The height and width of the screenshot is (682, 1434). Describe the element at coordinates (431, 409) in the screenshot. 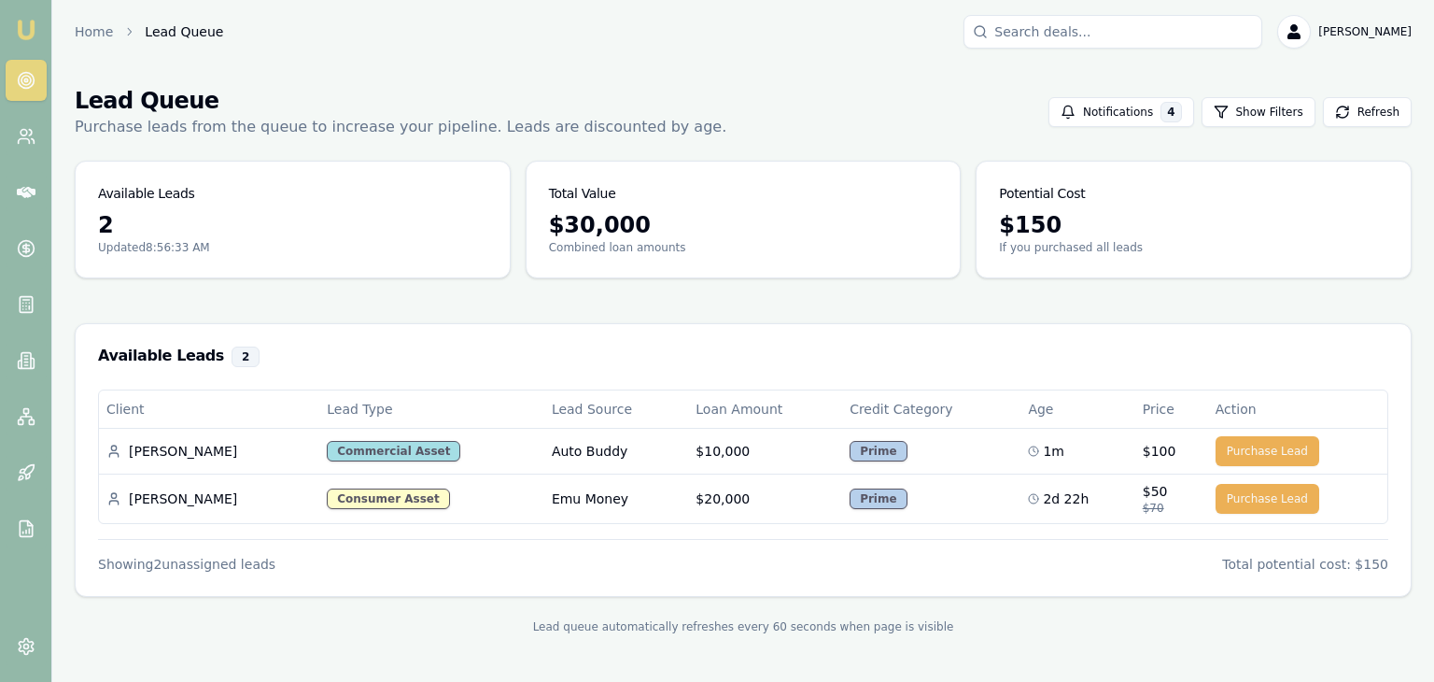

I see `th: Lead Type` at that location.